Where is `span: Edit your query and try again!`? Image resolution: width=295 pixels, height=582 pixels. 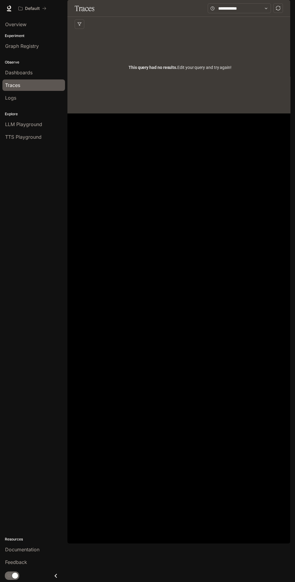 span: Edit your query and try again! is located at coordinates (180, 67).